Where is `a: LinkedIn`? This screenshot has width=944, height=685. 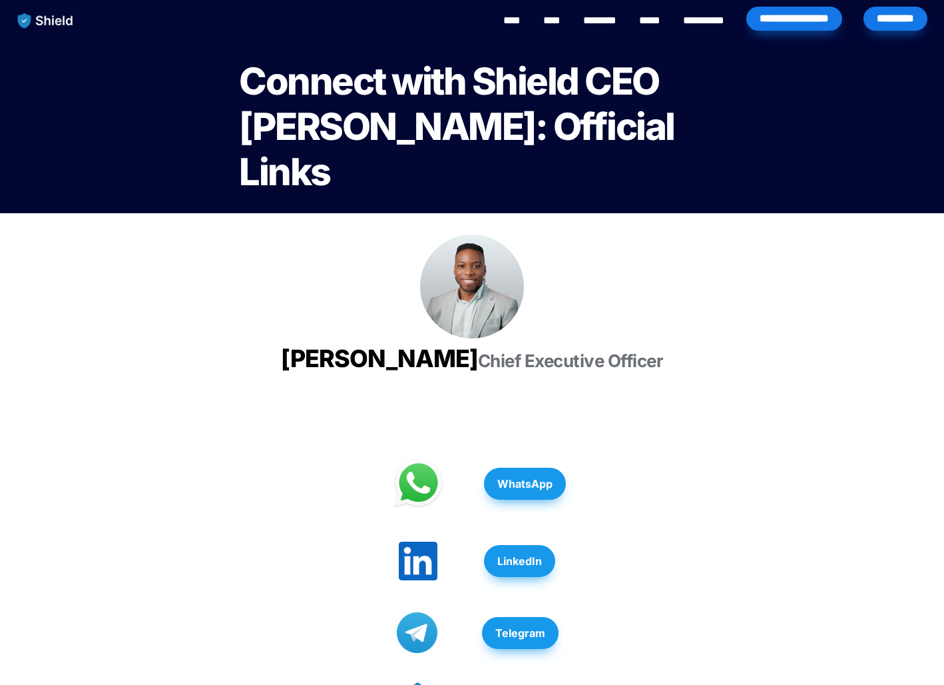 a: LinkedIn is located at coordinates (519, 561).